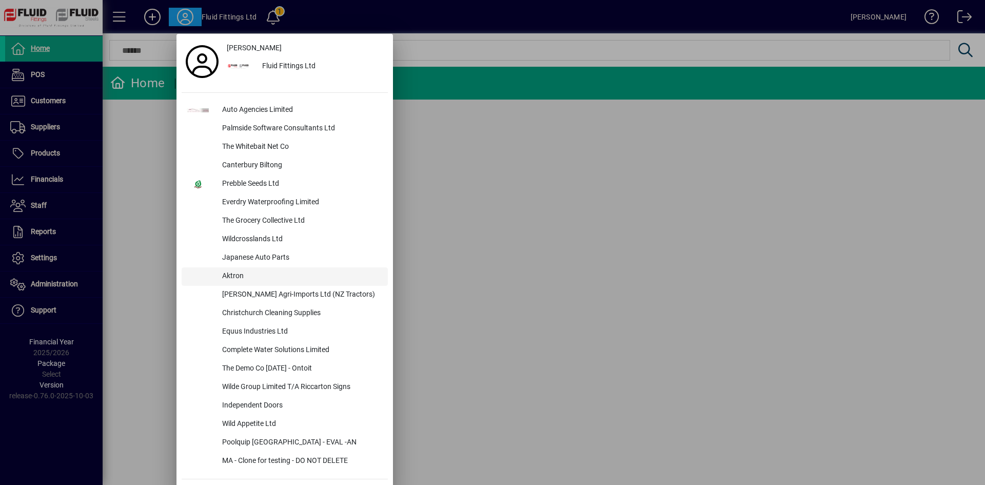  What do you see at coordinates (285, 166) in the screenshot?
I see `button: Canterbury Biltong` at bounding box center [285, 166].